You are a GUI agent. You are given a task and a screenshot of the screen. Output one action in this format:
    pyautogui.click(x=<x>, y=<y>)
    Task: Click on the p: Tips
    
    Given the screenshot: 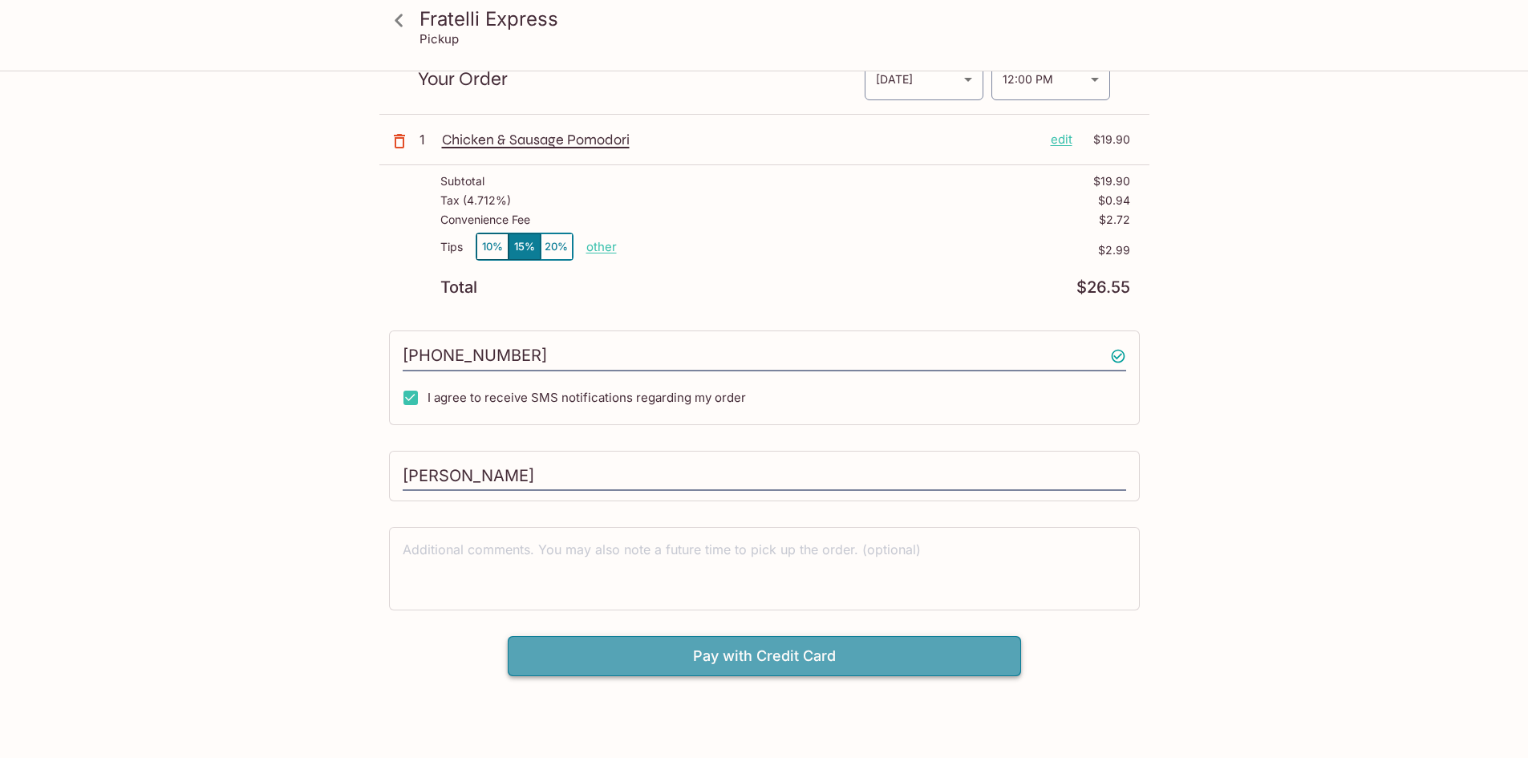 What is the action you would take?
    pyautogui.click(x=451, y=247)
    